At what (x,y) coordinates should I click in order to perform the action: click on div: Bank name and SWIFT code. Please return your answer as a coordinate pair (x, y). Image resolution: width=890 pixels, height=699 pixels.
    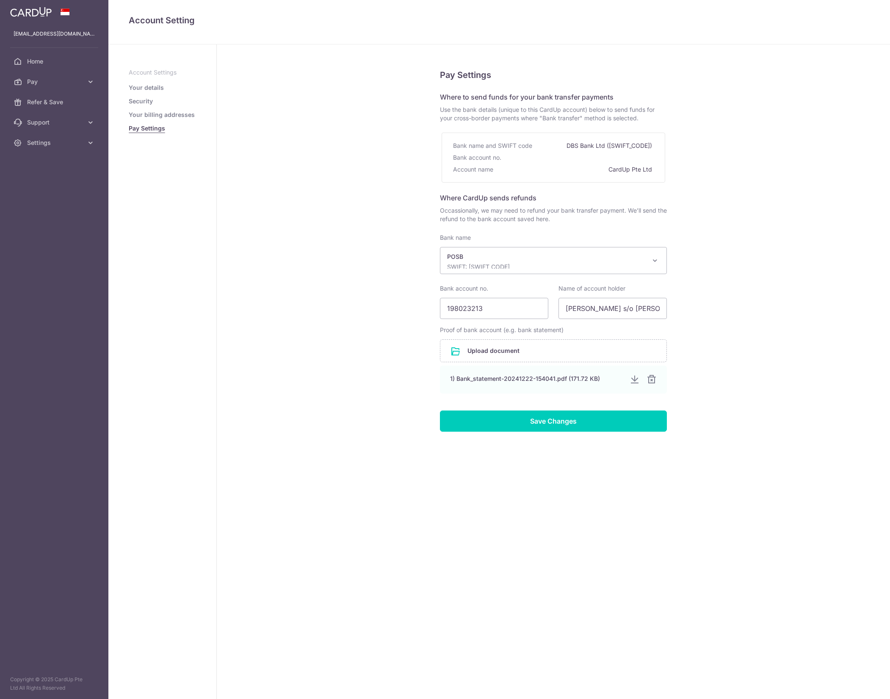
    Looking at the image, I should click on (493, 146).